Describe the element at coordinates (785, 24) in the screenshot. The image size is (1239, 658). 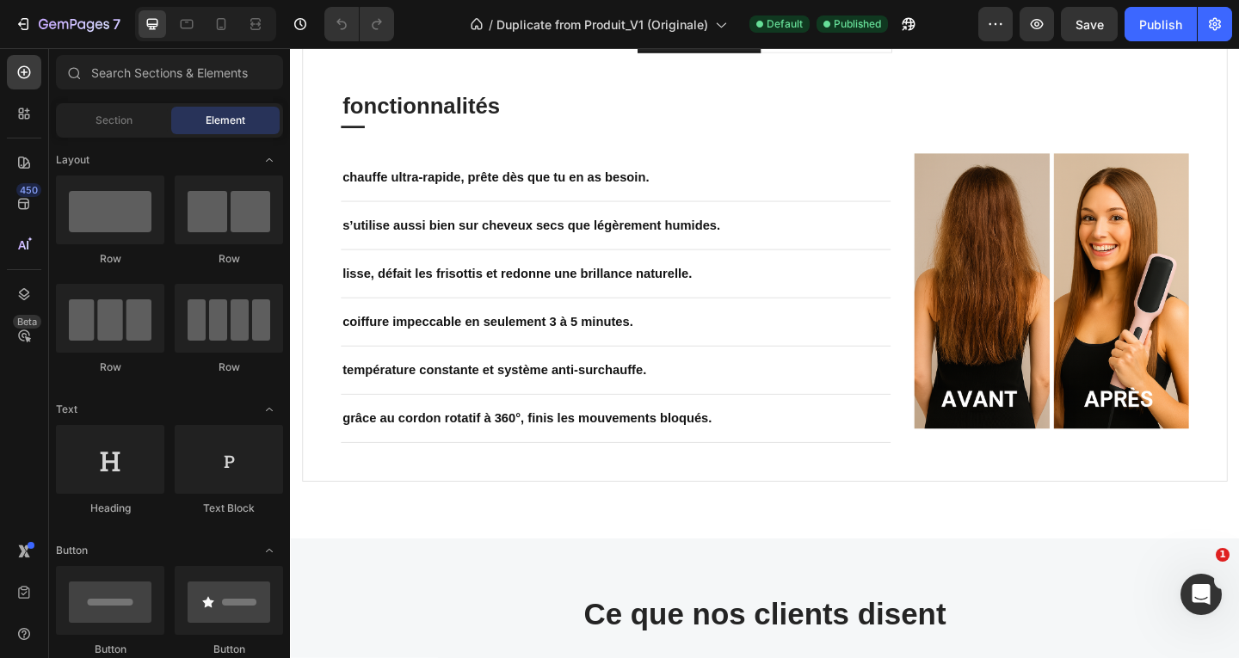
I see `span: Default` at that location.